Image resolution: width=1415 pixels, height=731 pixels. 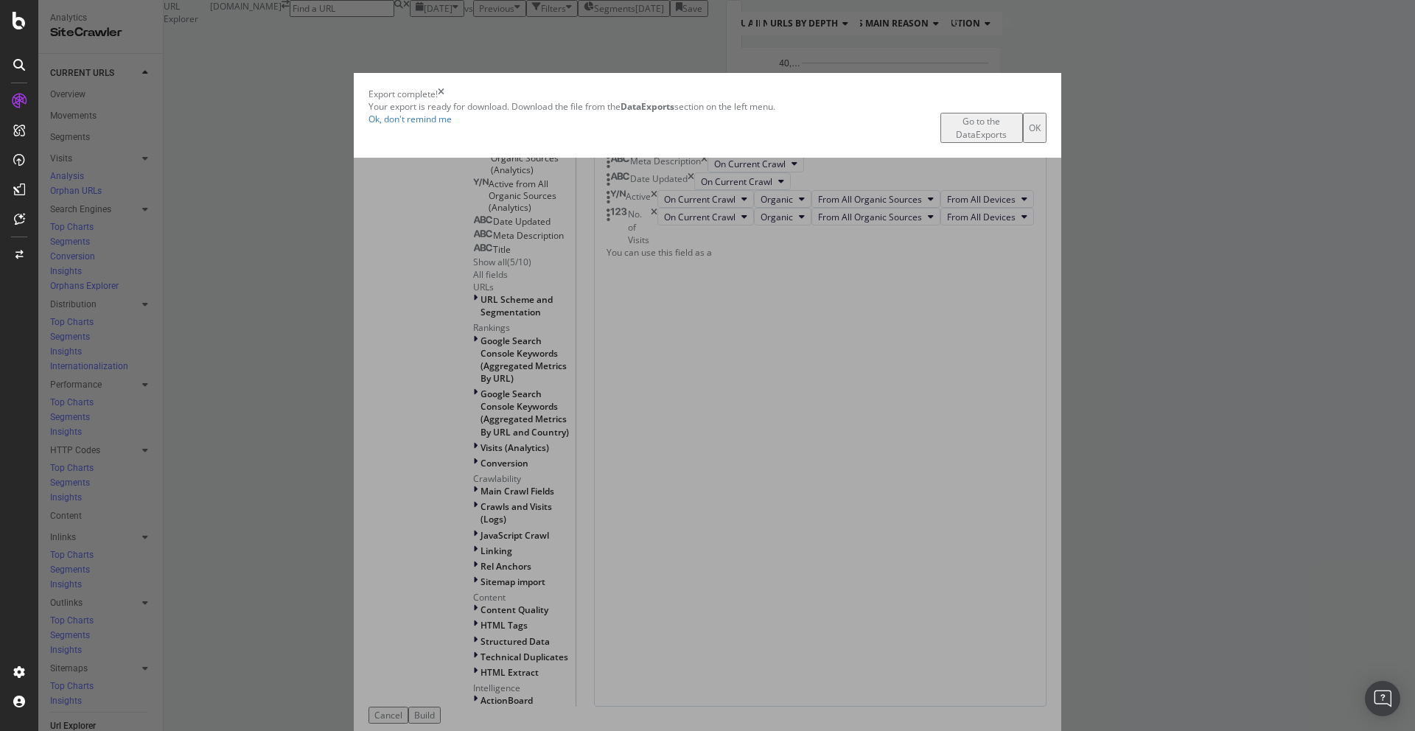 I want to click on strong: DataExports, so click(x=647, y=106).